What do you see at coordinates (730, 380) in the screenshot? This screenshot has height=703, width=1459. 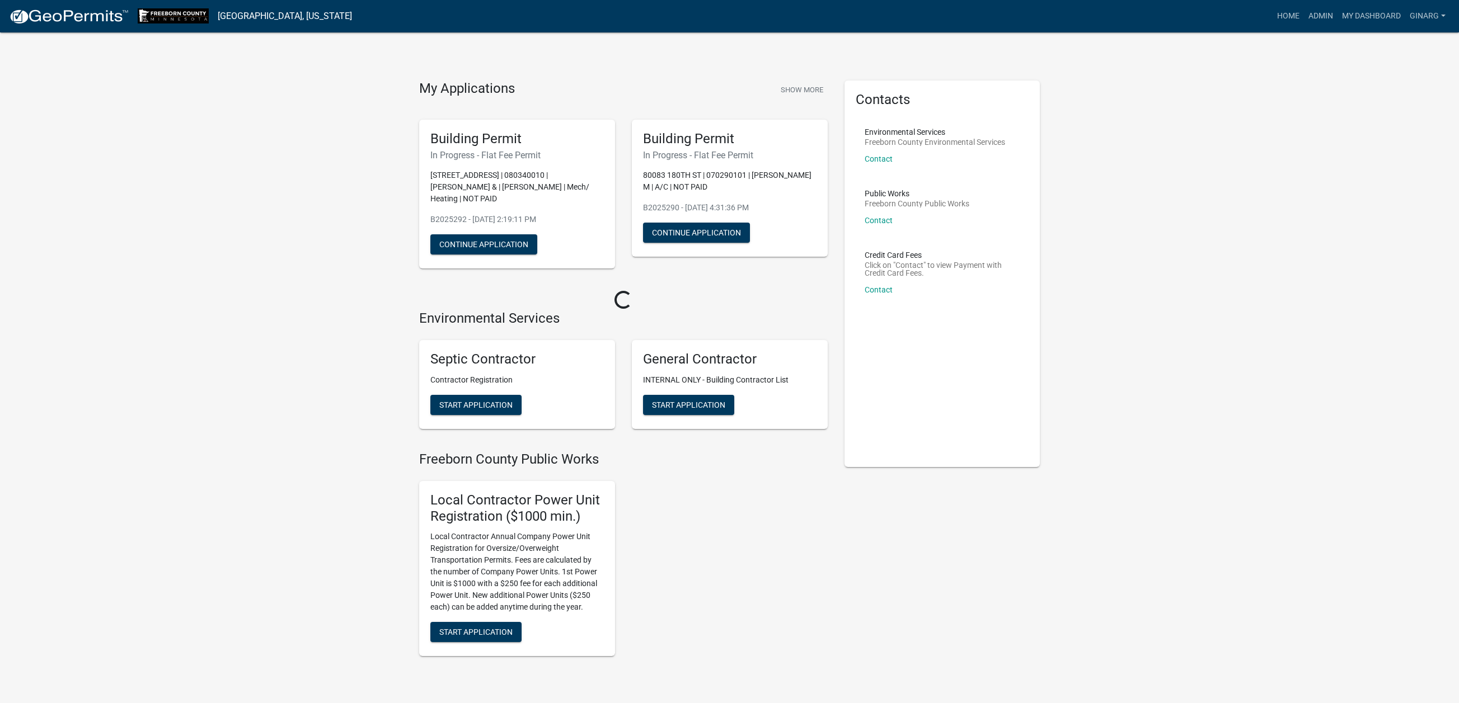 I see `p: INTERNAL ONLY - Building Contractor List` at bounding box center [730, 380].